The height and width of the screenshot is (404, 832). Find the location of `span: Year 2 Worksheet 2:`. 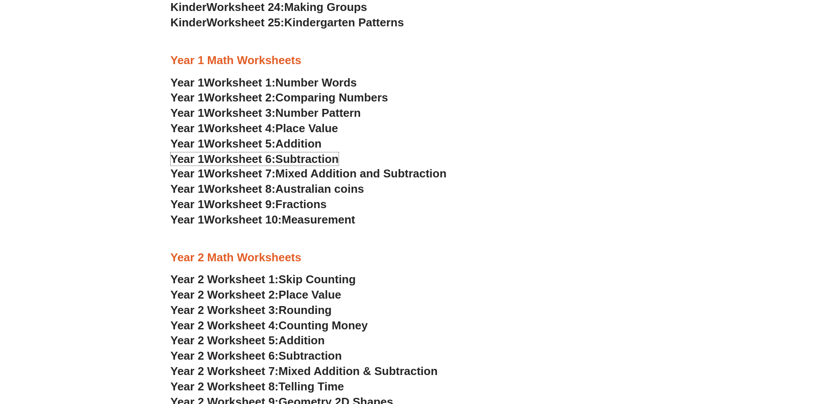

span: Year 2 Worksheet 2: is located at coordinates (225, 294).